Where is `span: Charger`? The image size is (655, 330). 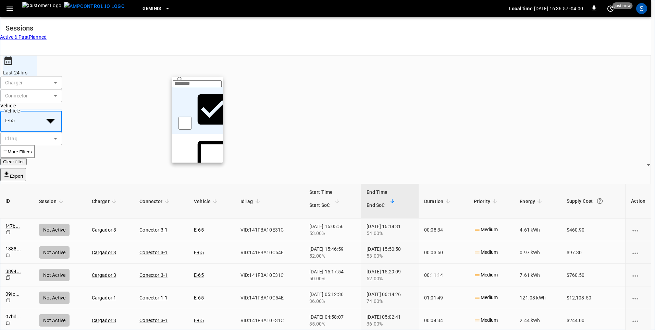 span: Charger is located at coordinates (105, 201).